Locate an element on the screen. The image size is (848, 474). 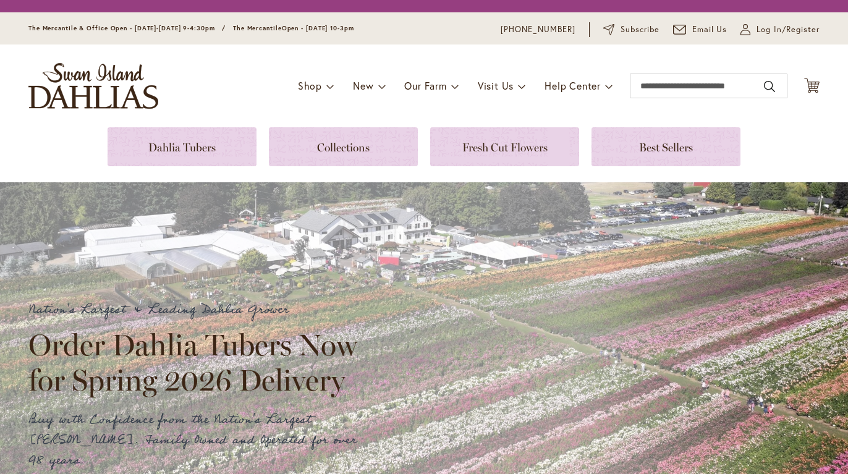
span: Help Center is located at coordinates (572, 85).